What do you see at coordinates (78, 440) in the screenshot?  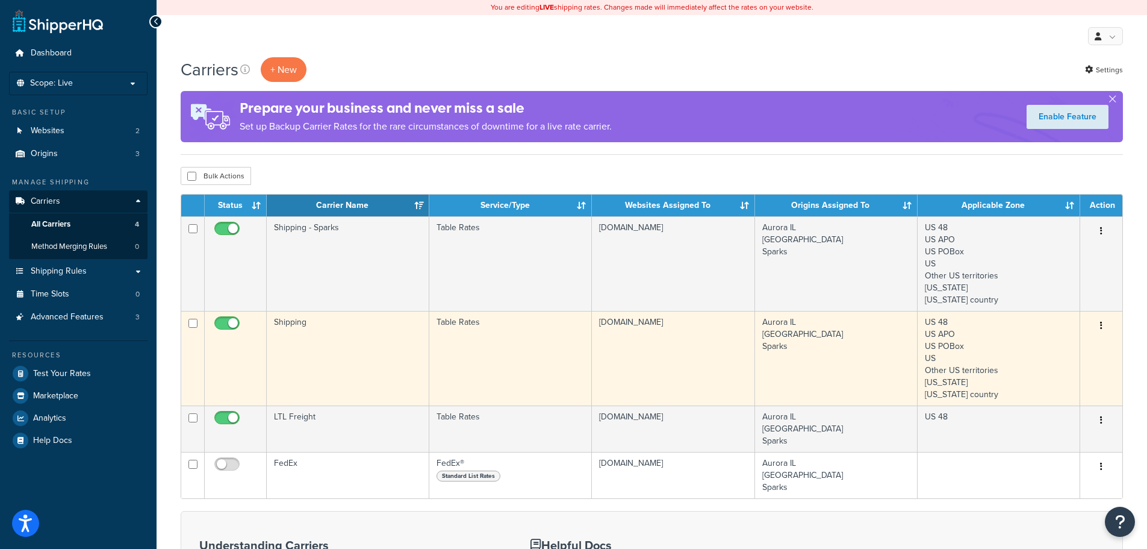 I see `li: Help Docs` at bounding box center [78, 440].